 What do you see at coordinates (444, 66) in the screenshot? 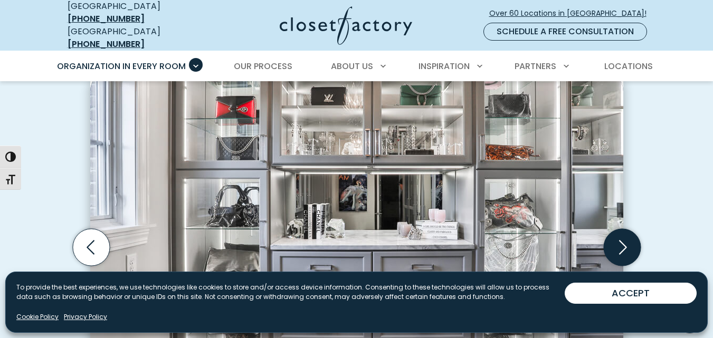
I see `span: Inspiration` at bounding box center [444, 66].